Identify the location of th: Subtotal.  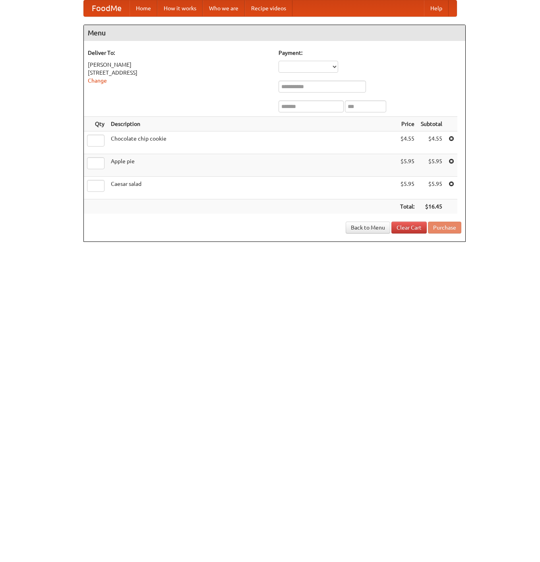
(432, 124).